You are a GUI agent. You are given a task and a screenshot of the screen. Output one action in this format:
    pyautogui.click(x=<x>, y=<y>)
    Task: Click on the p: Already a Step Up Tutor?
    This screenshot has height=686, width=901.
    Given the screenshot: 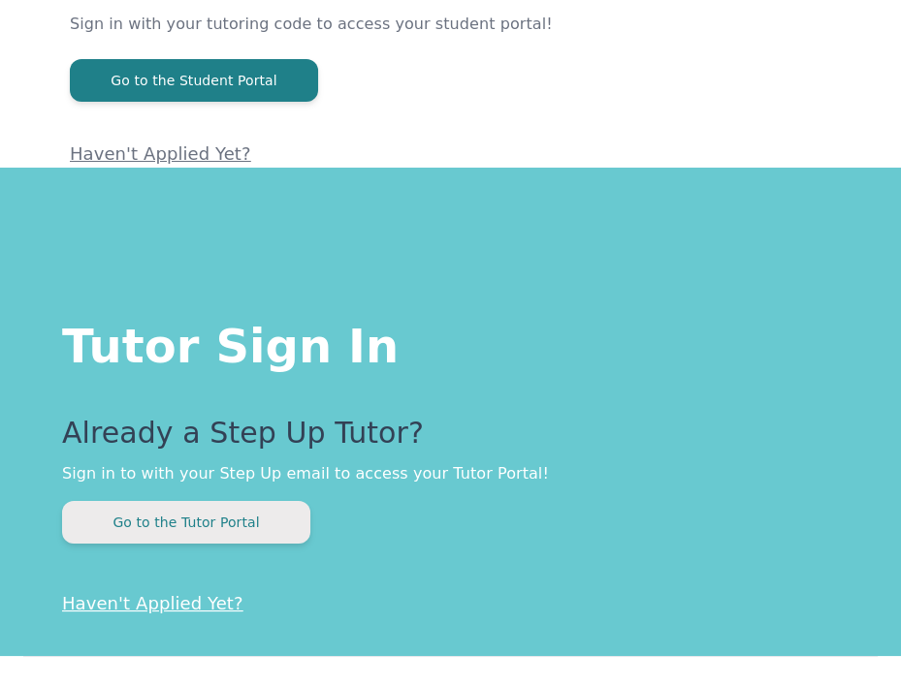 What is the action you would take?
    pyautogui.click(x=450, y=439)
    